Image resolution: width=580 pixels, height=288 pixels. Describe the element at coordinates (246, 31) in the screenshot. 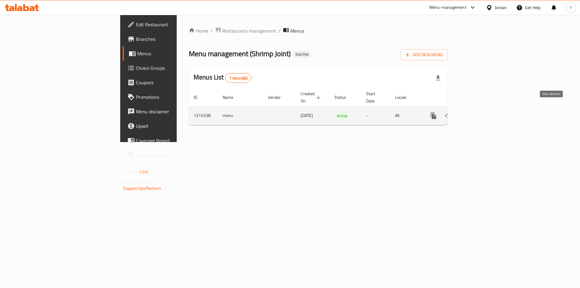

I see `a: Restaurants management` at that location.